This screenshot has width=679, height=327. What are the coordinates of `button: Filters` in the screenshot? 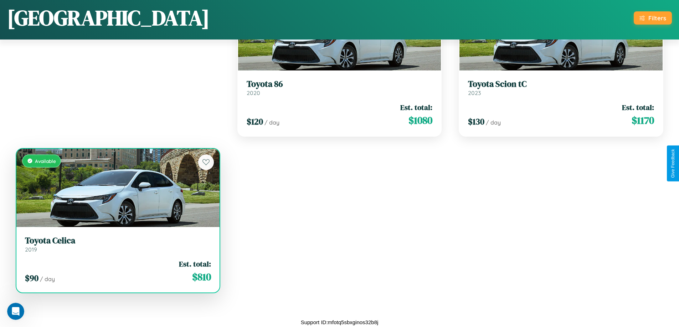 It's located at (652, 18).